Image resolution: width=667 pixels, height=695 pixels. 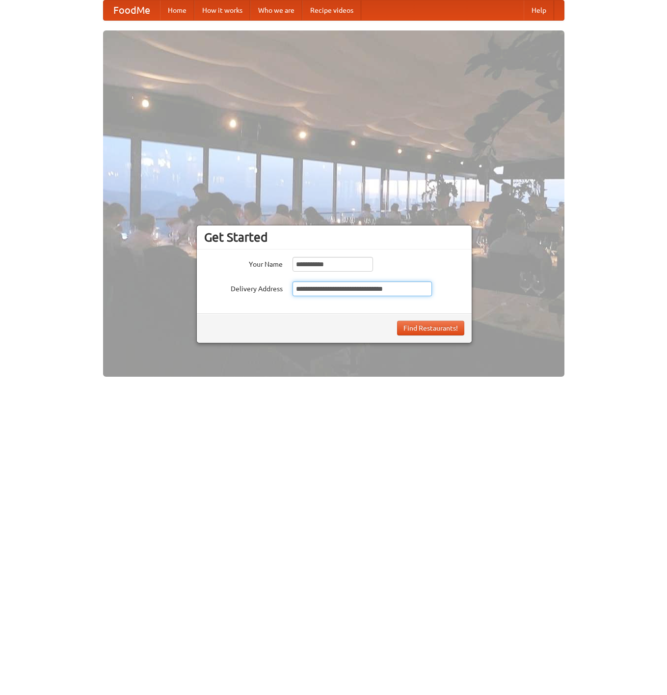 What do you see at coordinates (276, 10) in the screenshot?
I see `a: Who we are` at bounding box center [276, 10].